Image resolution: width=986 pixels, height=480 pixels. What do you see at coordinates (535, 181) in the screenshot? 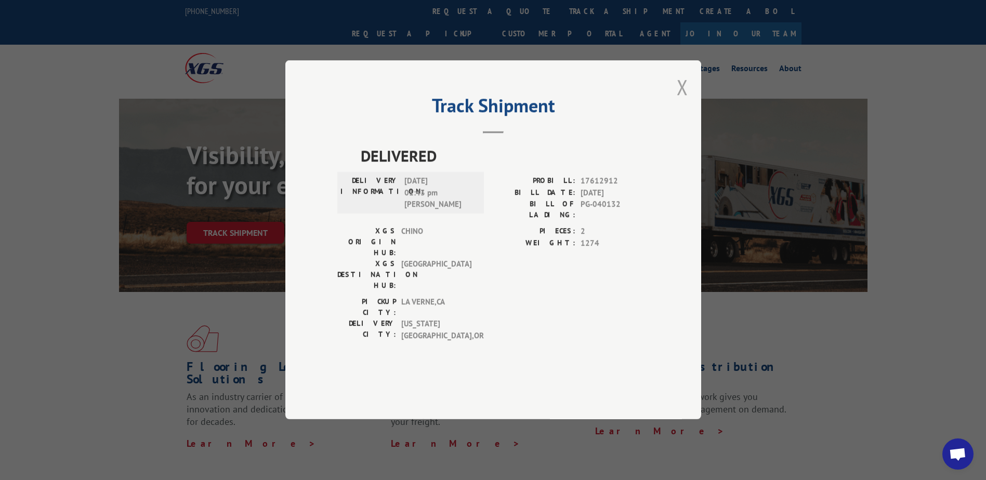
I see `label: PROBILL:` at bounding box center [535, 181].